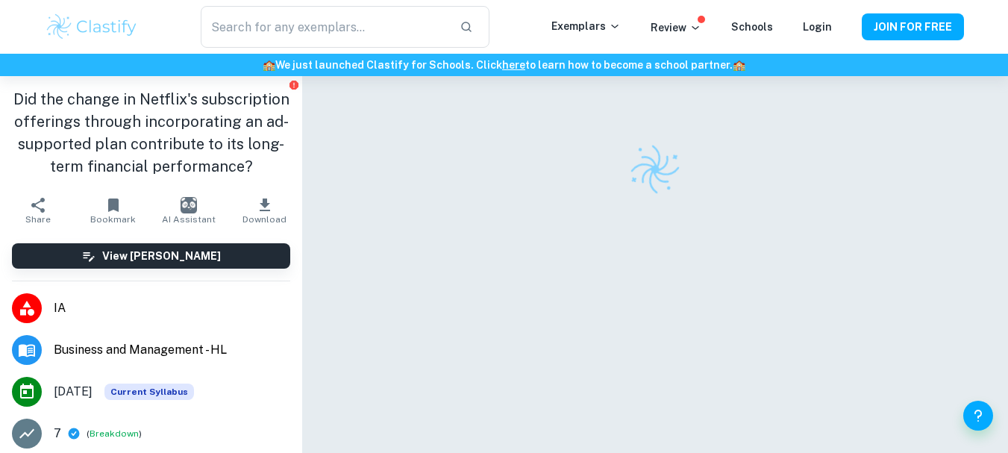 The image size is (1008, 453). What do you see at coordinates (752, 27) in the screenshot?
I see `a: Schools` at bounding box center [752, 27].